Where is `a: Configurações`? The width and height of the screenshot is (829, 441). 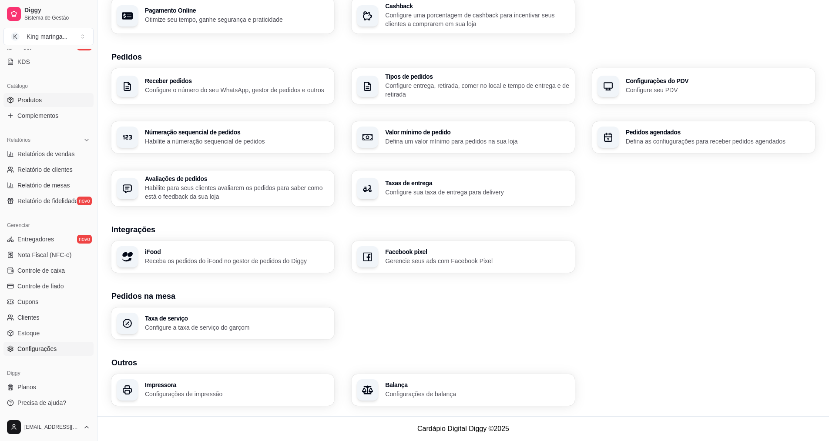 a: Configurações is located at coordinates (48, 349).